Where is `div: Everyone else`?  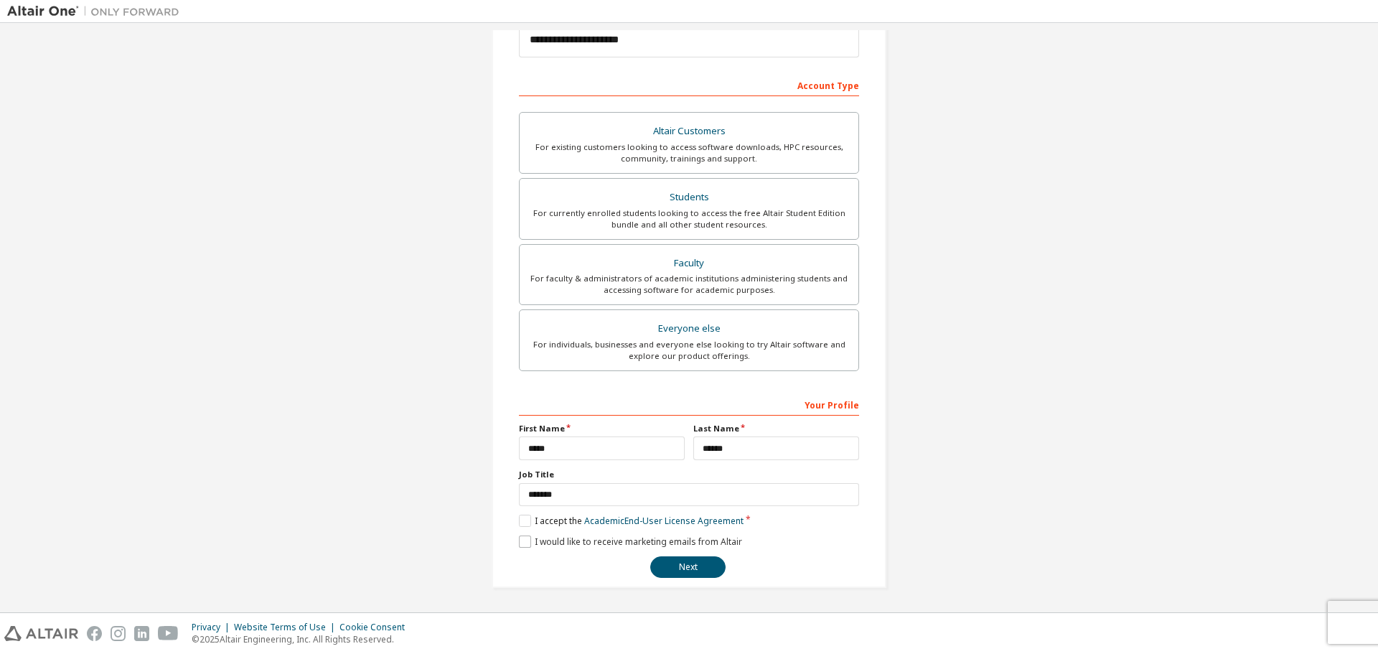
div: Everyone else is located at coordinates (689, 329).